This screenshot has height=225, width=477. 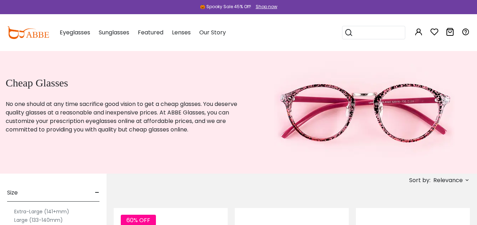 What do you see at coordinates (419, 180) in the screenshot?
I see `span: Sort by:` at bounding box center [419, 180].